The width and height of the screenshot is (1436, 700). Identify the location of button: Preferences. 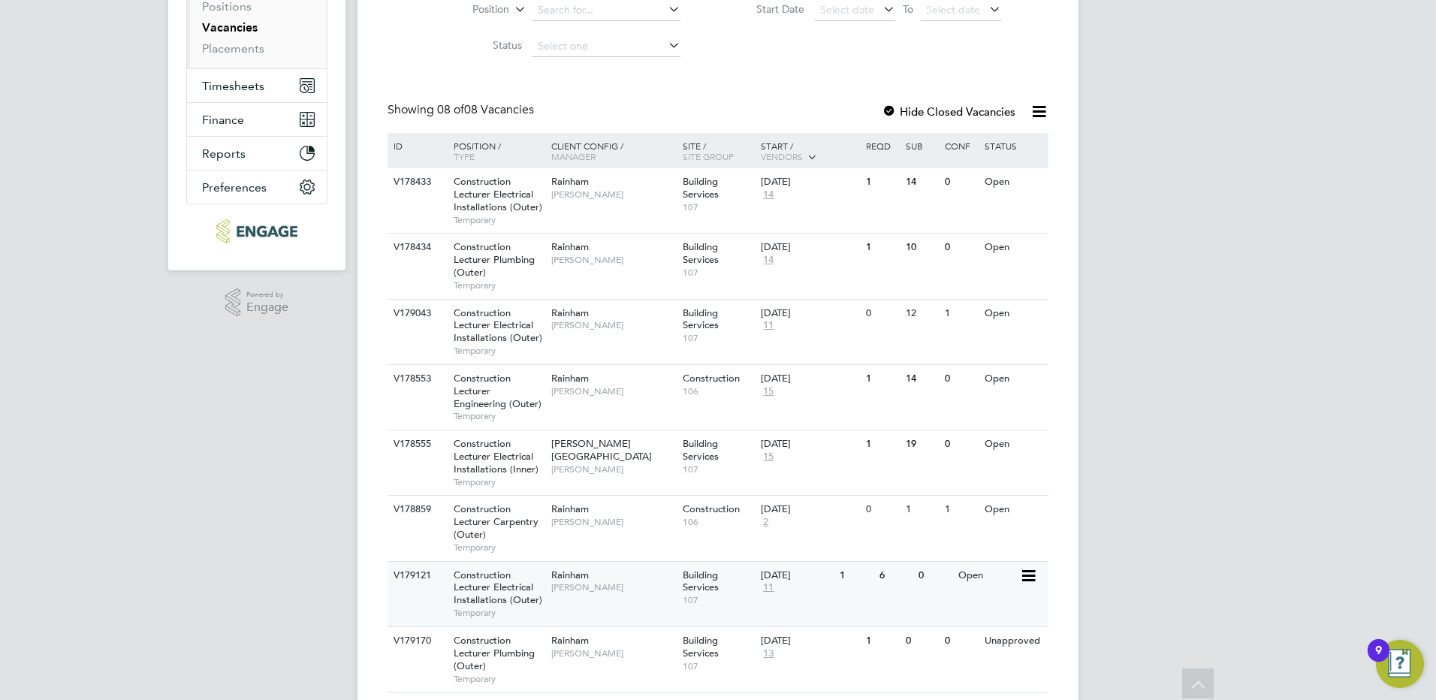
(257, 187).